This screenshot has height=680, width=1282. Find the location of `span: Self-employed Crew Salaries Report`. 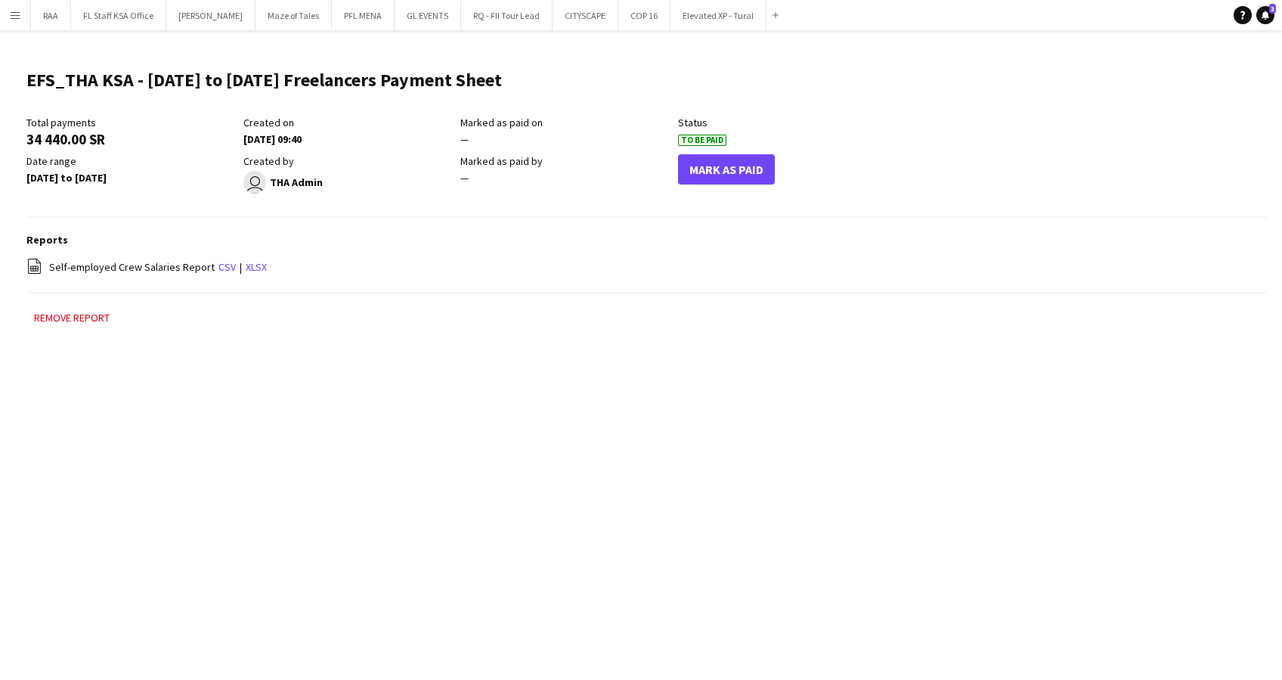

span: Self-employed Crew Salaries Report is located at coordinates (132, 267).